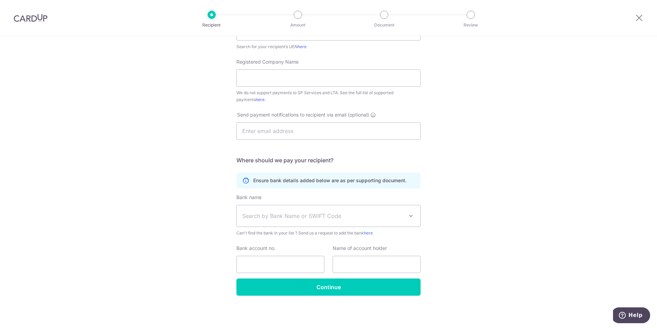 Image resolution: width=657 pixels, height=328 pixels. Describe the element at coordinates (328, 160) in the screenshot. I see `h5: Where should we pay your recipient?` at that location.